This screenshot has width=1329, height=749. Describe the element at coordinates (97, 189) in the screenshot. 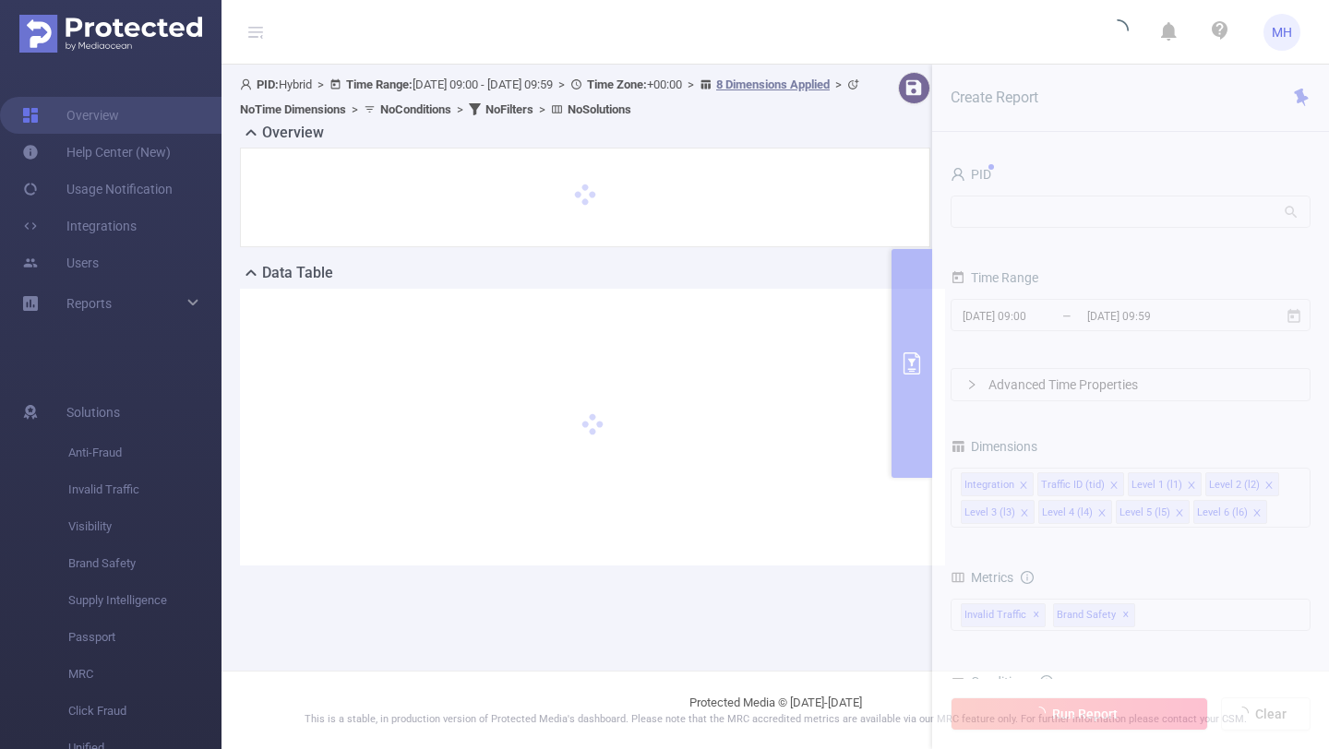

I see `a: Usage Notification` at that location.